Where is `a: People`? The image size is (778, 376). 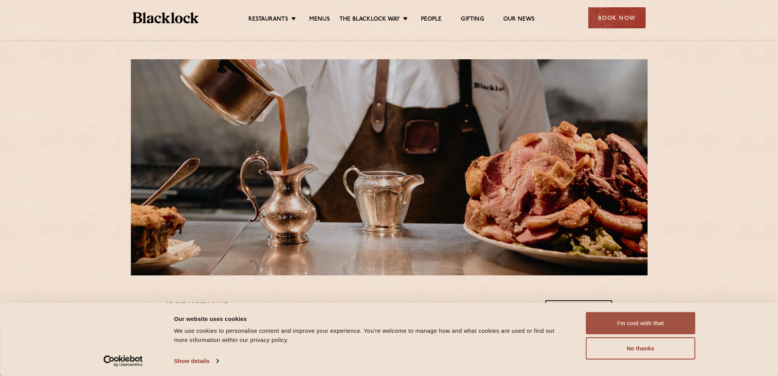
a: People is located at coordinates (431, 20).